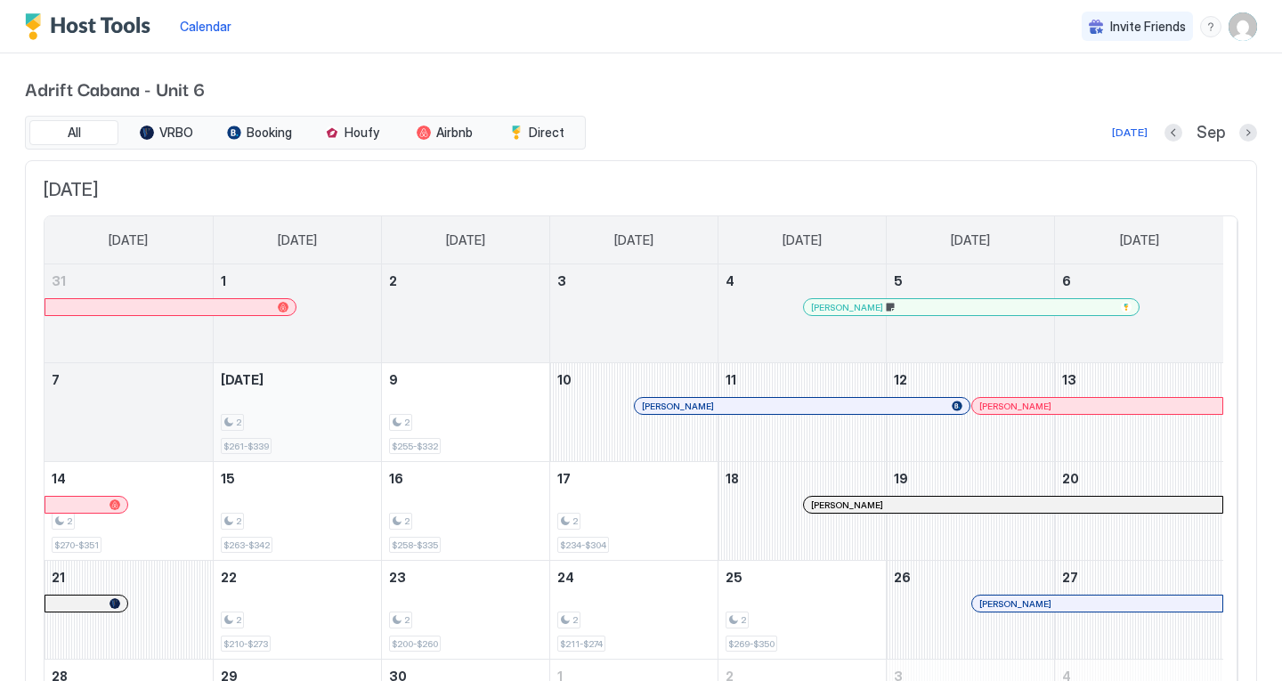 The image size is (1282, 681). I want to click on div: tab-group, so click(305, 133).